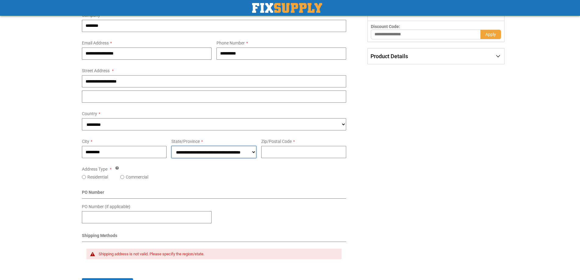  What do you see at coordinates (98, 177) in the screenshot?
I see `label: Residential` at bounding box center [98, 177].